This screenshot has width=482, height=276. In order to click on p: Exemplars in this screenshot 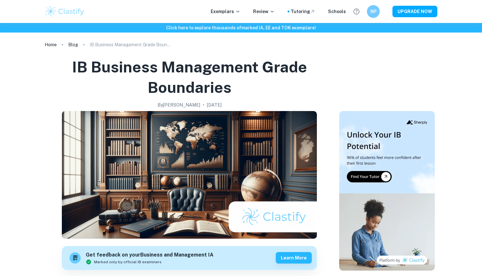, I will do `click(226, 11)`.